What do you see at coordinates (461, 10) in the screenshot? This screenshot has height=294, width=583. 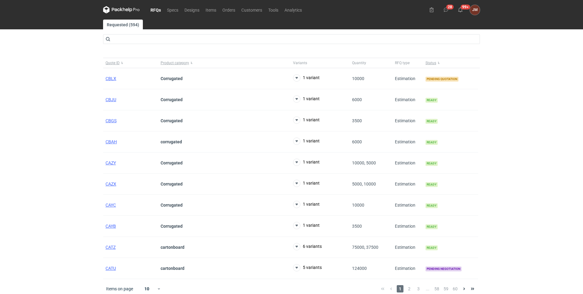 I see `button: 99+` at bounding box center [461, 10].